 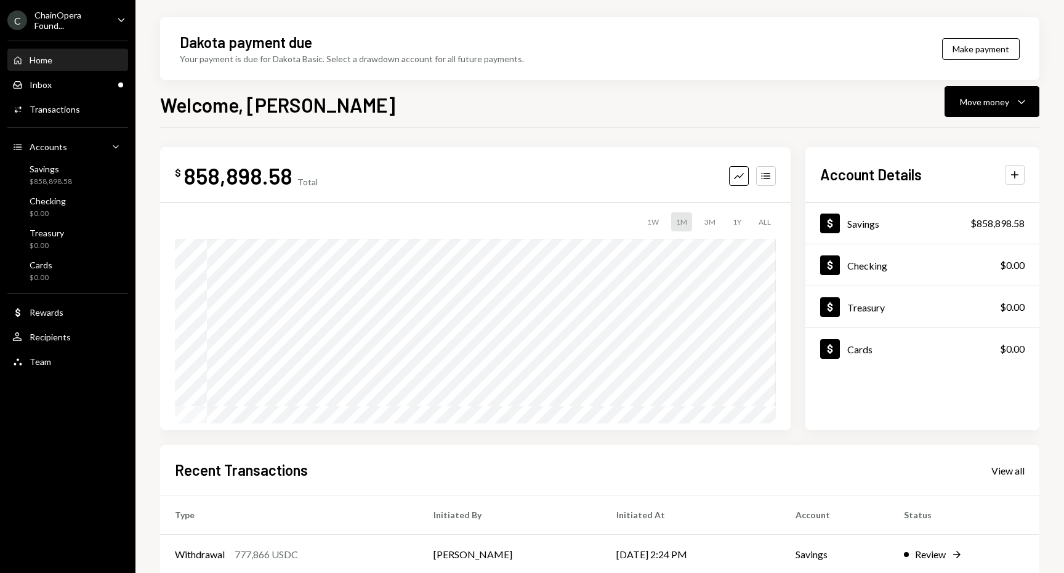 I want to click on th: Account, so click(x=835, y=515).